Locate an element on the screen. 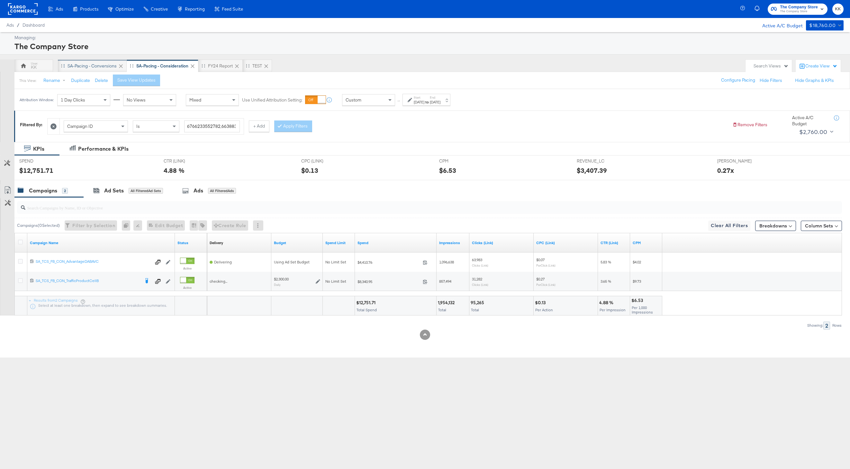  a: Your campaign name. is located at coordinates (101, 243).